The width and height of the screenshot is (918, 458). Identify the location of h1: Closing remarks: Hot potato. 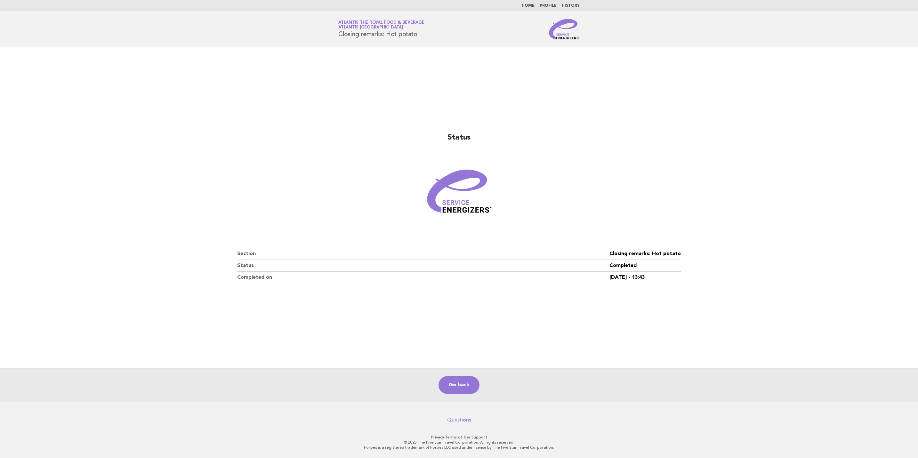
(381, 29).